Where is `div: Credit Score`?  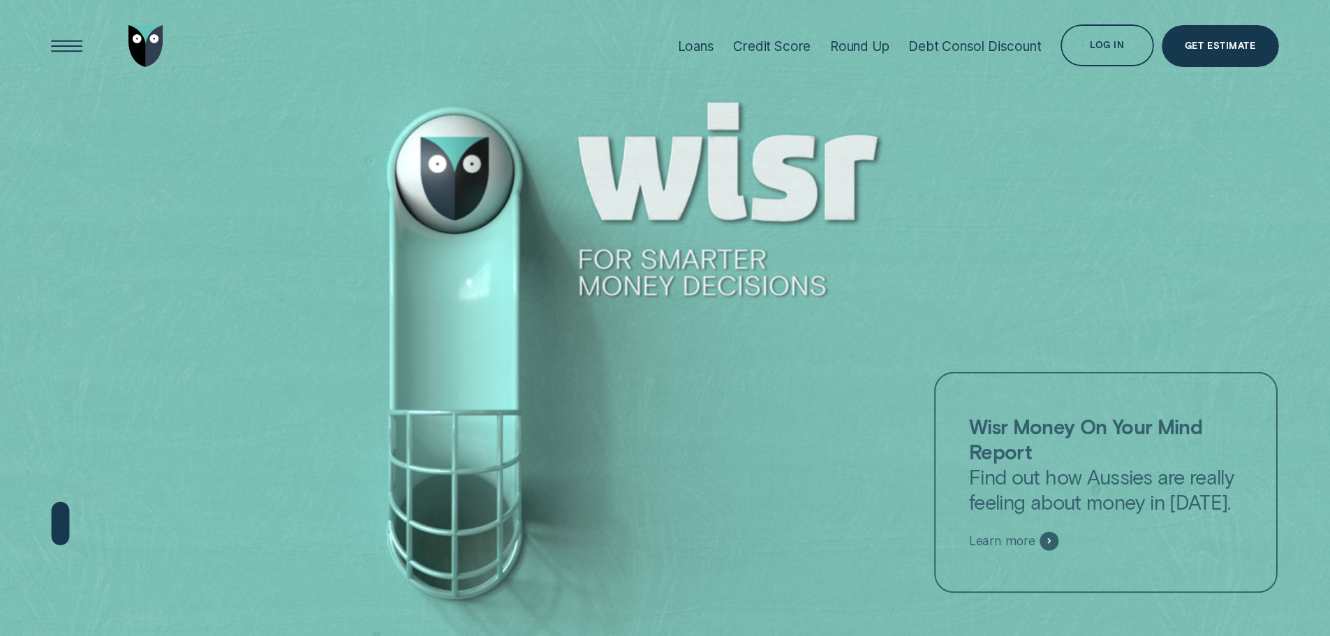 div: Credit Score is located at coordinates (771, 46).